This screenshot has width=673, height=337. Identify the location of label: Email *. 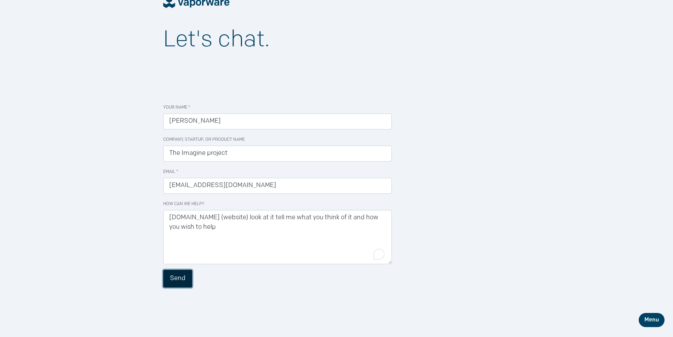
(171, 172).